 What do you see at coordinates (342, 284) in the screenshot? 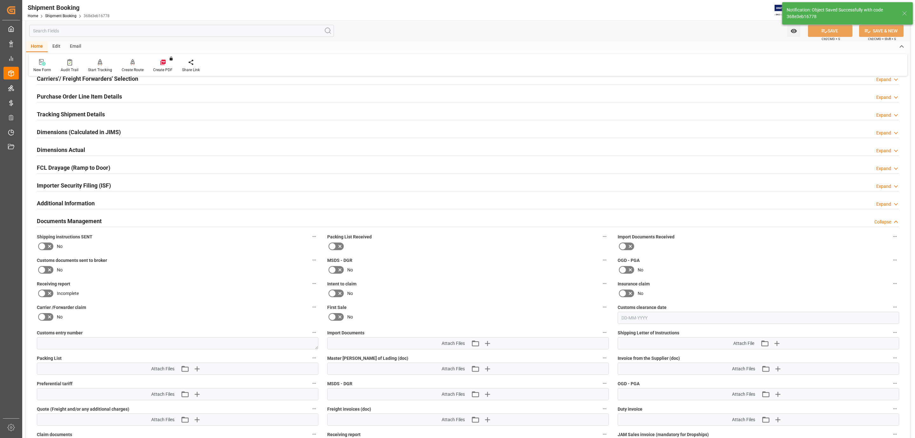
I see `span: Intent to claim` at bounding box center [342, 284].